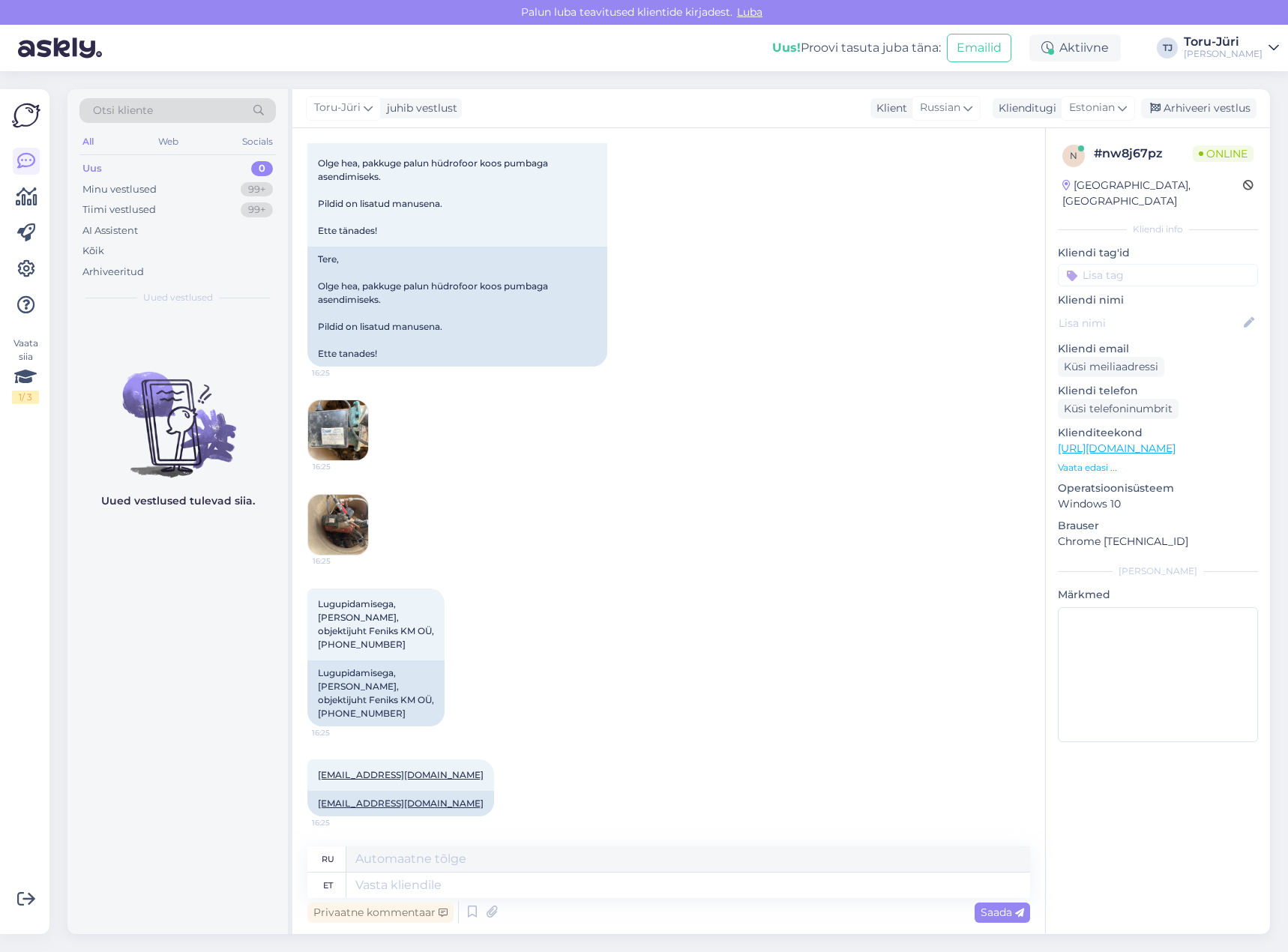 This screenshot has height=952, width=1288. I want to click on span: Luba, so click(750, 12).